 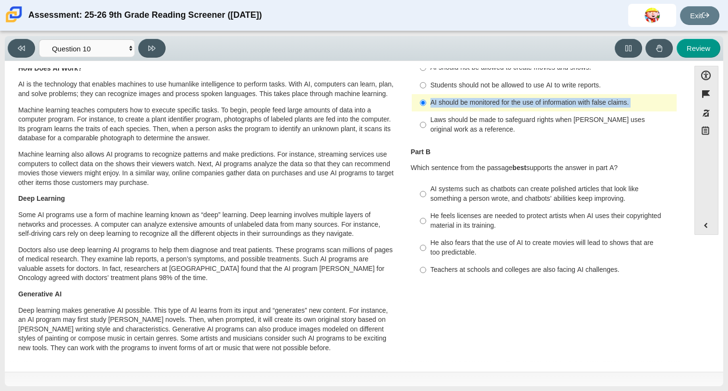 What do you see at coordinates (206, 89) in the screenshot?
I see `p: AI is the technology that enables machines to use humanlike intelligence to perform tasks. With A...` at bounding box center [206, 89].